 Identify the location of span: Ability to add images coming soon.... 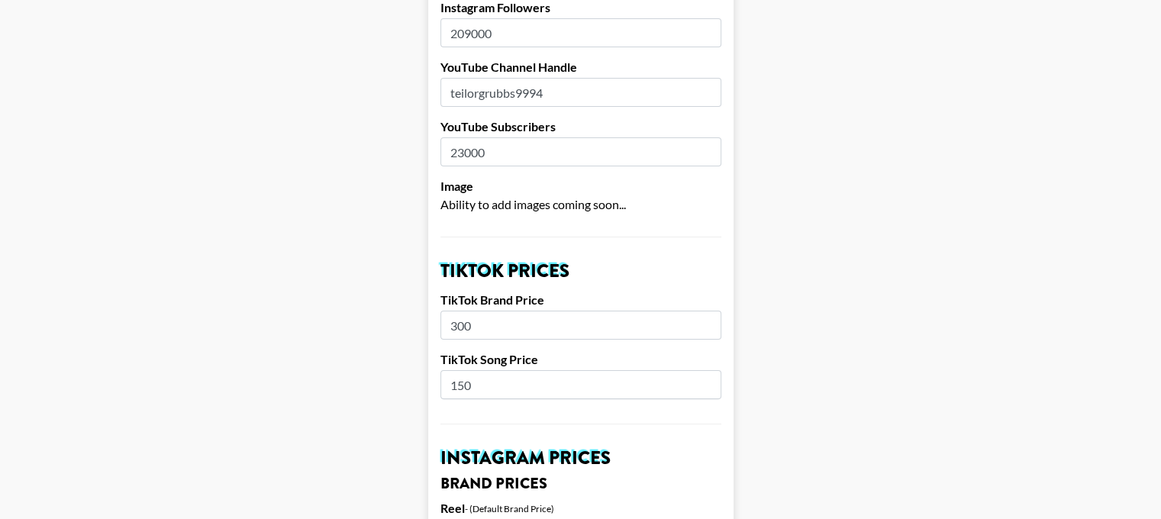
(533, 204).